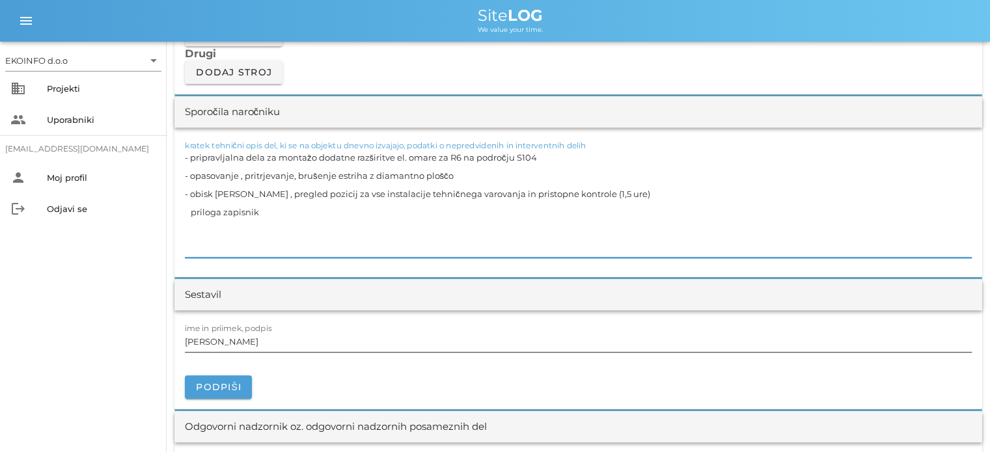 This screenshot has height=452, width=990. Describe the element at coordinates (234, 72) in the screenshot. I see `span: Dodaj stroj` at that location.